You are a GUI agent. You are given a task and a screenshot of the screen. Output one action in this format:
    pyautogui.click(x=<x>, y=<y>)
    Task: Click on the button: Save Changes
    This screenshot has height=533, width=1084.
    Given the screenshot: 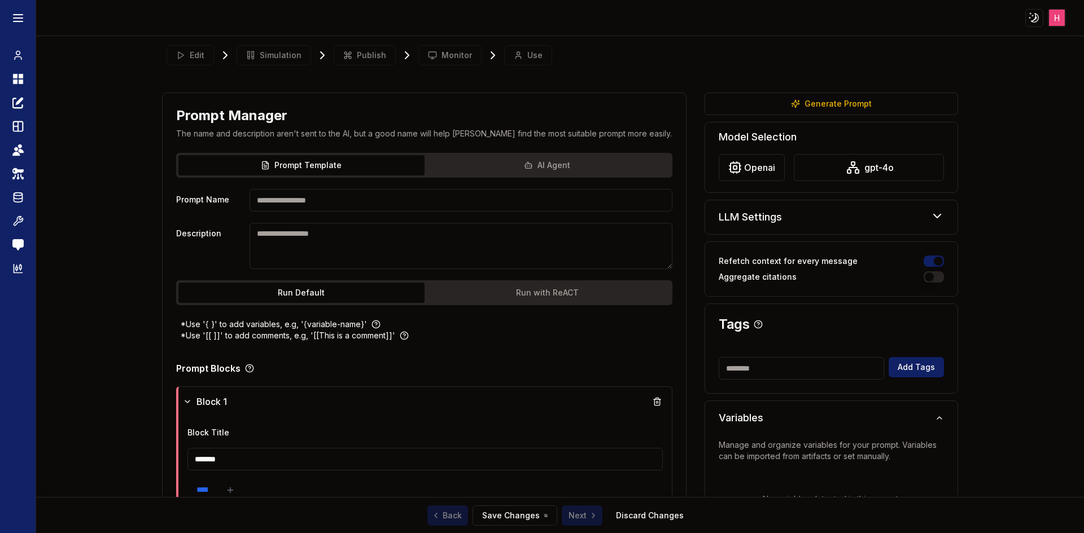 What is the action you would take?
    pyautogui.click(x=515, y=516)
    